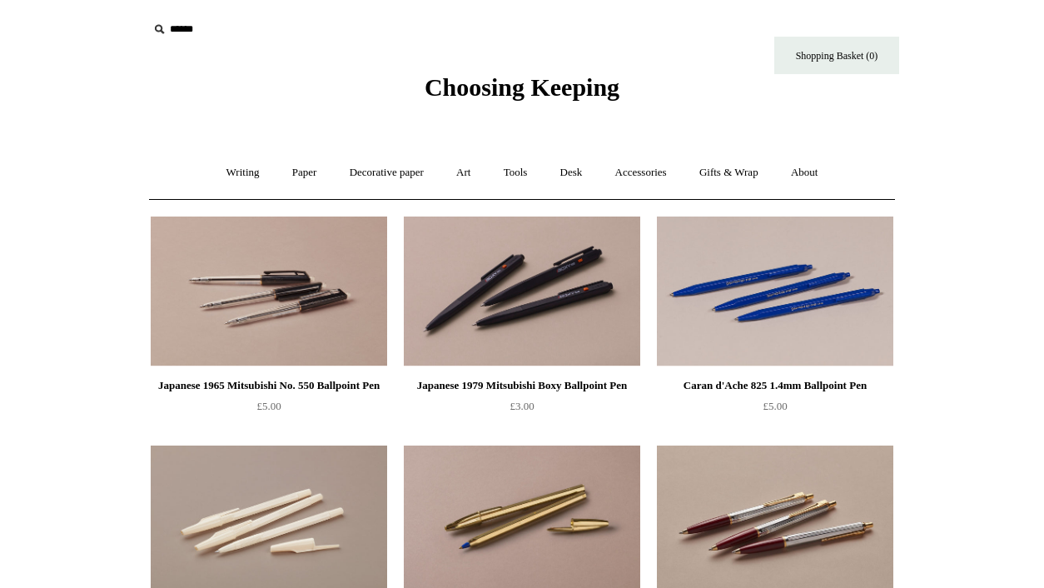  Describe the element at coordinates (269, 385) in the screenshot. I see `div: Japanese 1965 Mitsubishi No. 550 Ballpoint Pen` at that location.